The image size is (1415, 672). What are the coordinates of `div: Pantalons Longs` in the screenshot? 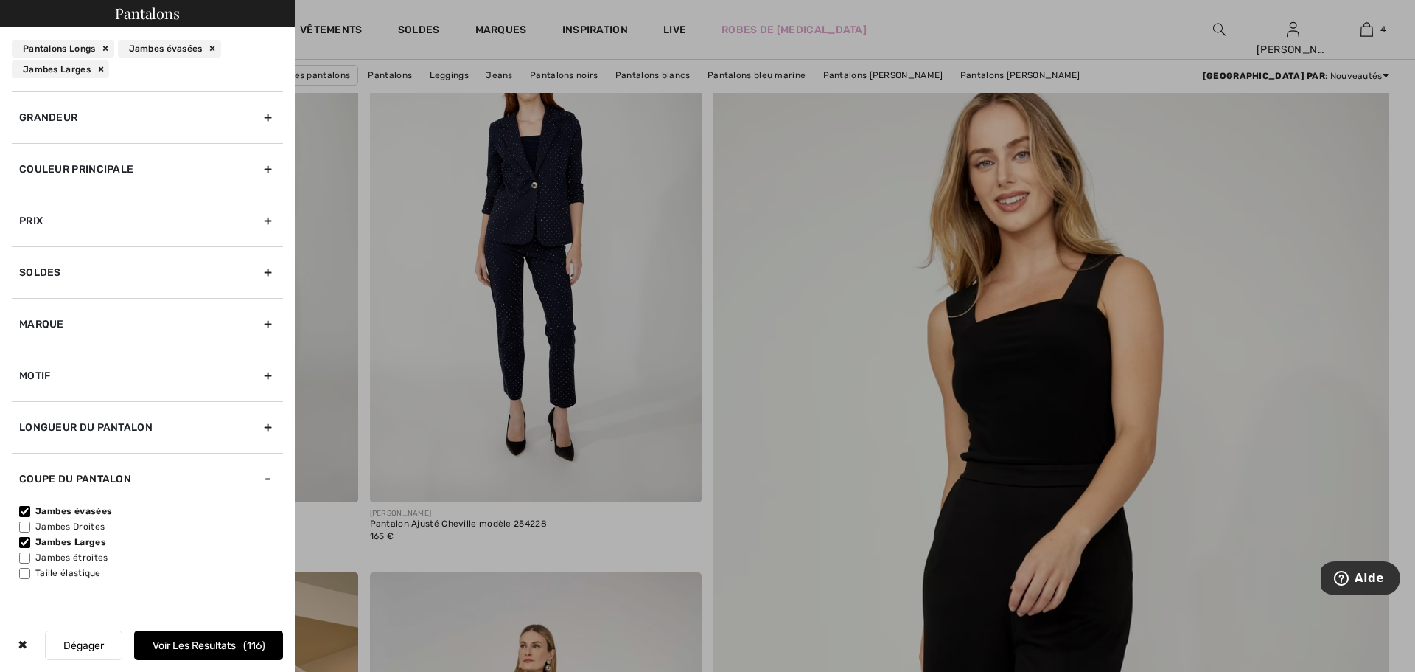 It's located at (63, 49).